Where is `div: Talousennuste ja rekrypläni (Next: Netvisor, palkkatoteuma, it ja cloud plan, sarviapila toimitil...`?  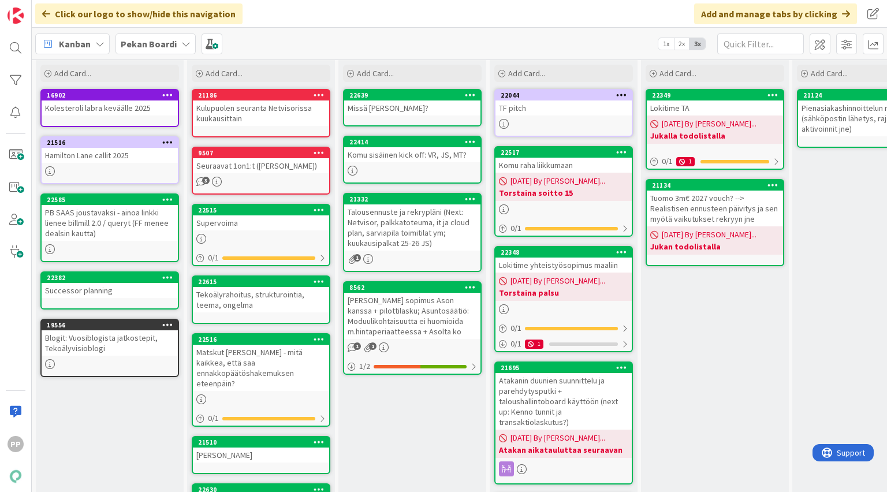 div: Talousennuste ja rekrypläni (Next: Netvisor, palkkatoteuma, it ja cloud plan, sarviapila toimitil... is located at coordinates (412, 228).